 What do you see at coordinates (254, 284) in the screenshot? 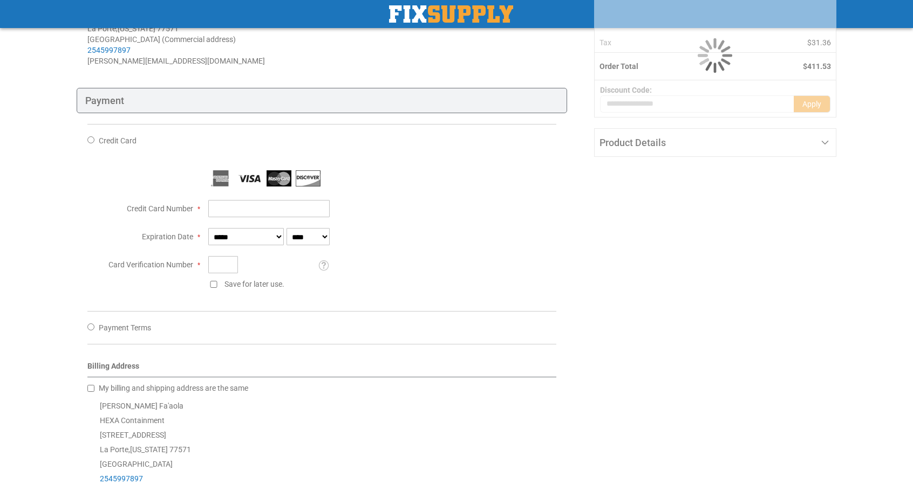
I see `span: Save for later use.` at bounding box center [254, 284].